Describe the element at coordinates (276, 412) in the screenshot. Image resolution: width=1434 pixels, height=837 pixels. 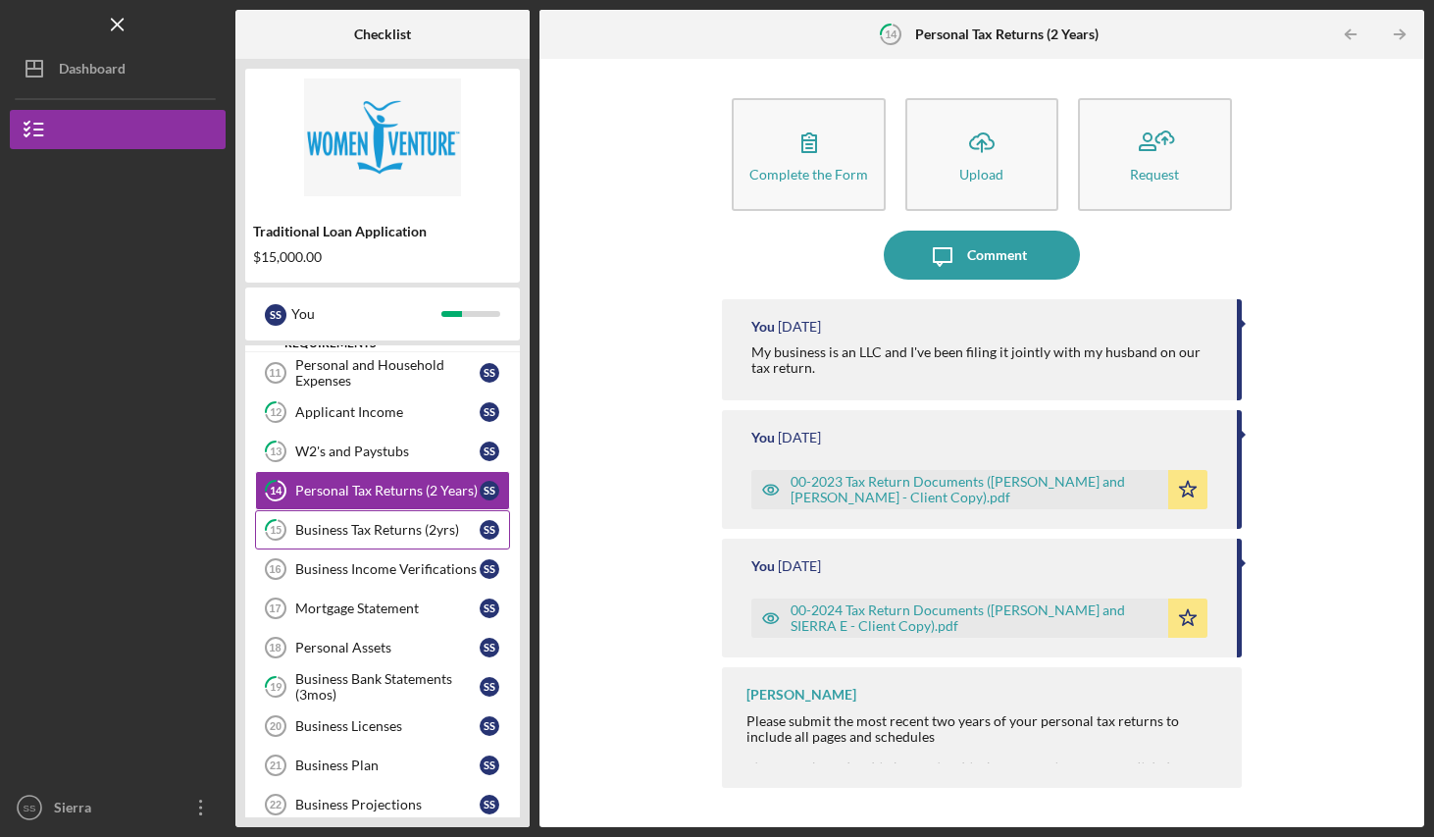
I see `tspan: 12` at that location.